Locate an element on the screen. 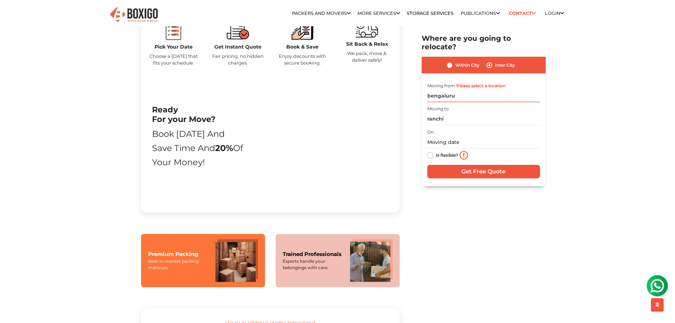  a: More services is located at coordinates (379, 13).